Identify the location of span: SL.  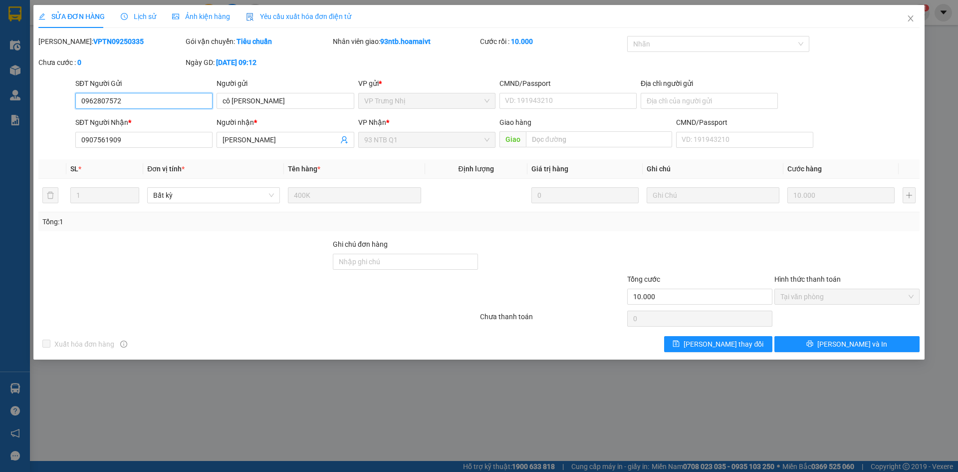
(74, 169).